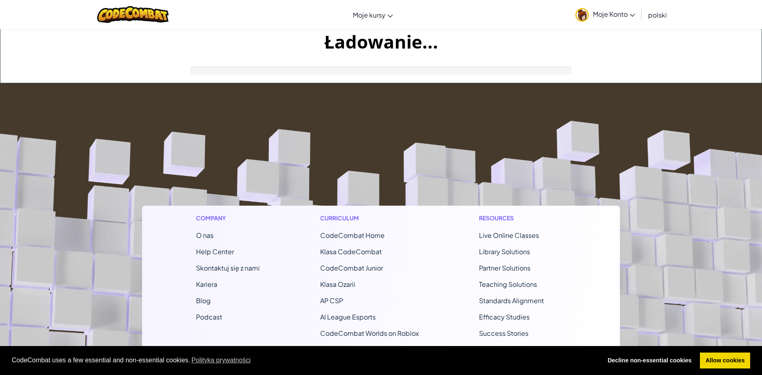 Image resolution: width=762 pixels, height=375 pixels. What do you see at coordinates (341, 350) in the screenshot?
I see `a: AI HackStack` at bounding box center [341, 350].